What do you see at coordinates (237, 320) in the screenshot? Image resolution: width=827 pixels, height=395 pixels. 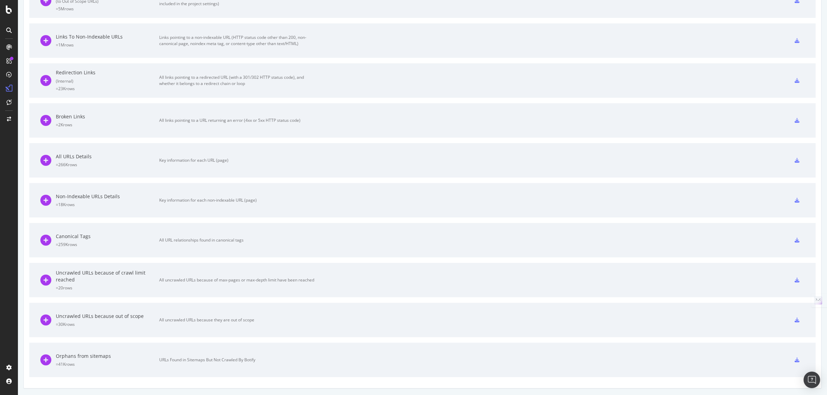 I see `div: All uncrawled URLs because they are out of scope` at bounding box center [237, 320].